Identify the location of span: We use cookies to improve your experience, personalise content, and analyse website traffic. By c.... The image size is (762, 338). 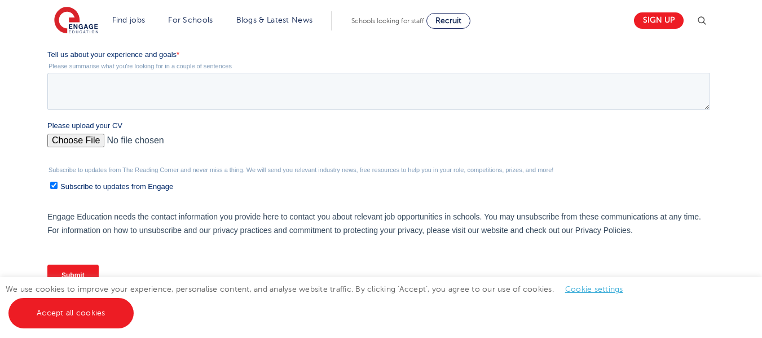
(320, 301).